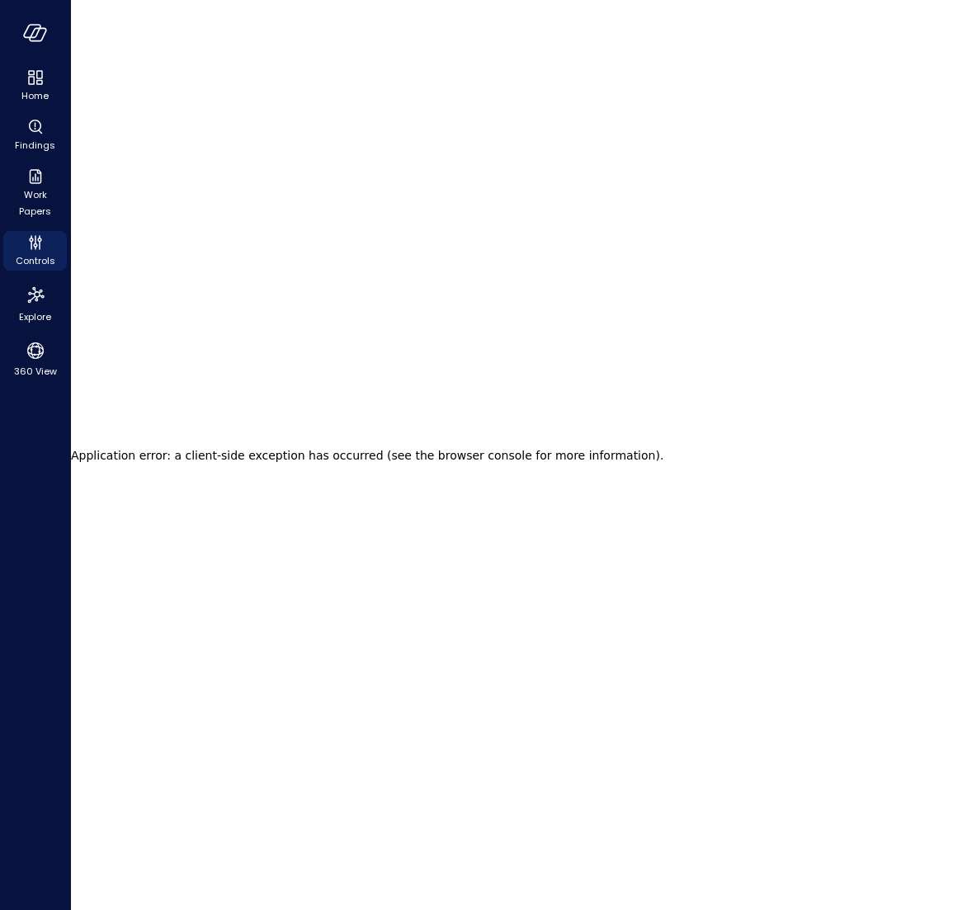  I want to click on div: Controls, so click(35, 251).